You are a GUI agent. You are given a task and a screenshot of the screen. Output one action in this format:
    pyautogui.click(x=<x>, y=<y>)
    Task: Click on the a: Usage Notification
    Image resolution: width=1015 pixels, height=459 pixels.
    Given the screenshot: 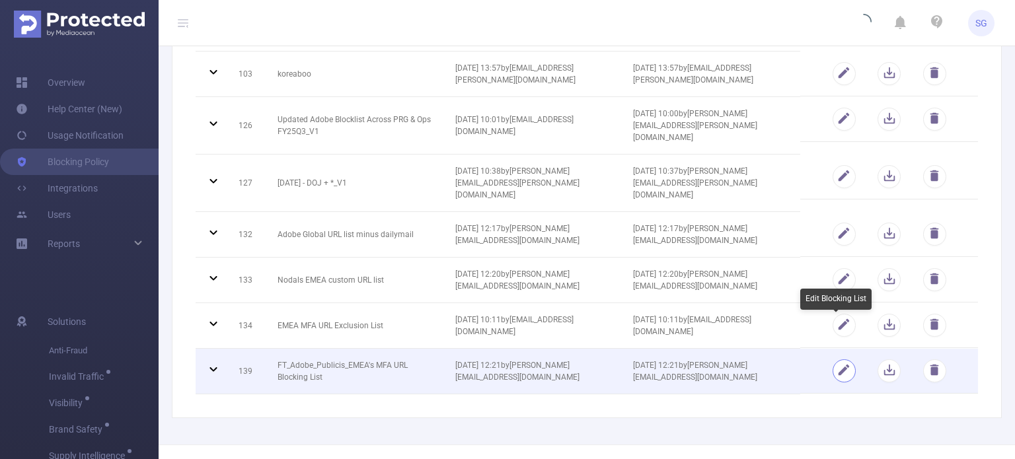 What is the action you would take?
    pyautogui.click(x=69, y=135)
    